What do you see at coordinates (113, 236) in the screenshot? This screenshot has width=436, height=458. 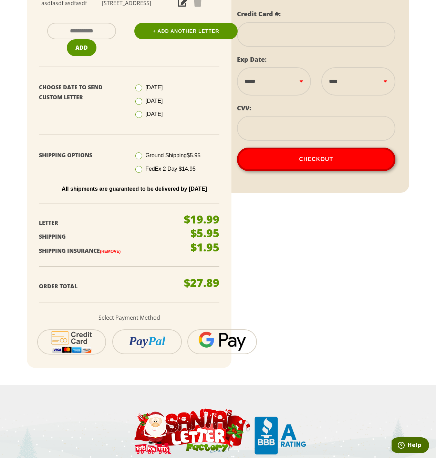 I see `p: Shipping` at bounding box center [113, 236].